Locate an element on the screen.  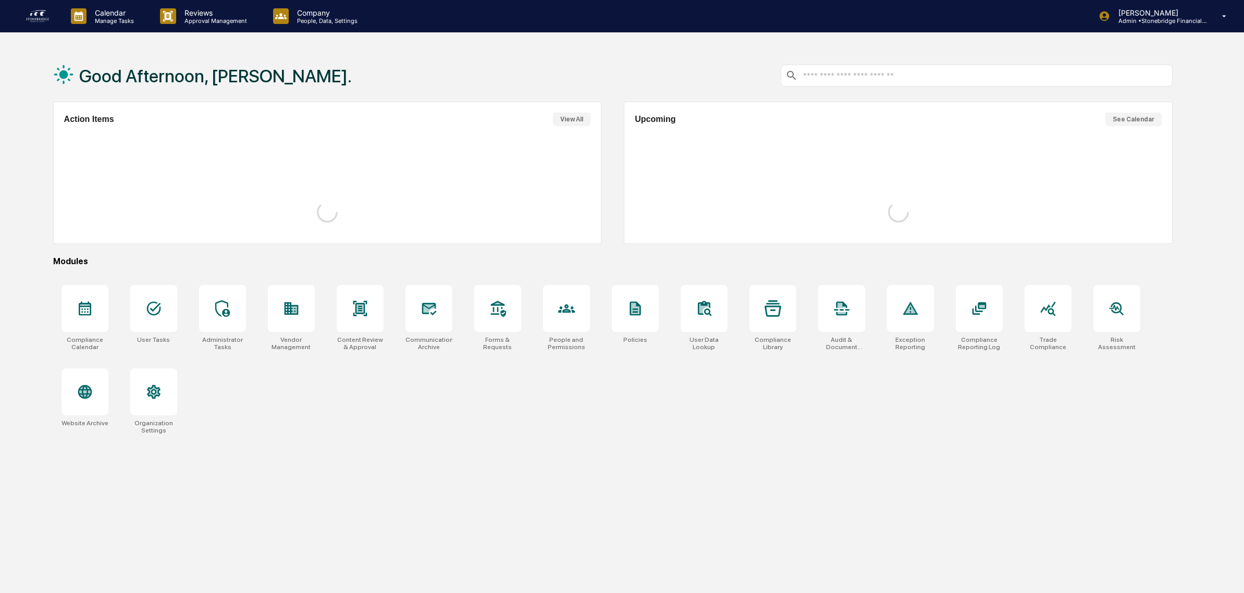
div: Website Archive is located at coordinates (85, 423).